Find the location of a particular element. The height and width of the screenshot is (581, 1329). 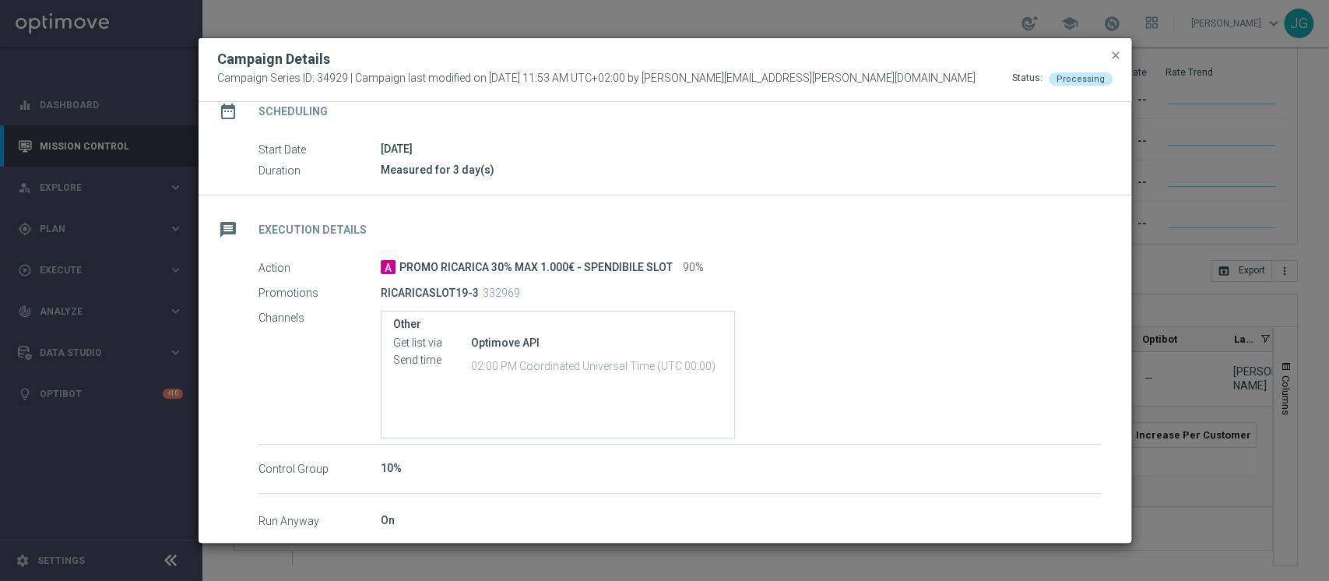

span: close is located at coordinates (1115, 55).